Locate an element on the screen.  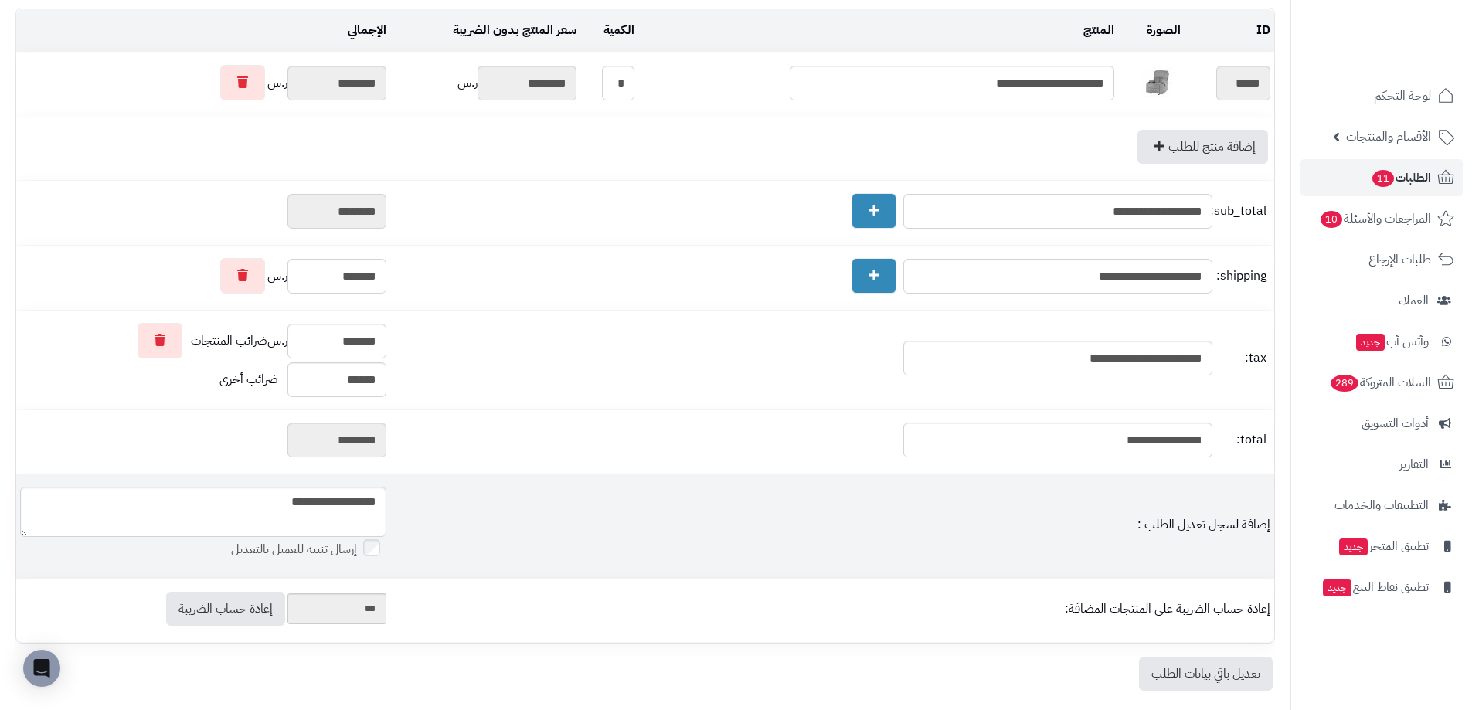
div: إضافة لسجل تعديل الطلب : is located at coordinates (832, 525).